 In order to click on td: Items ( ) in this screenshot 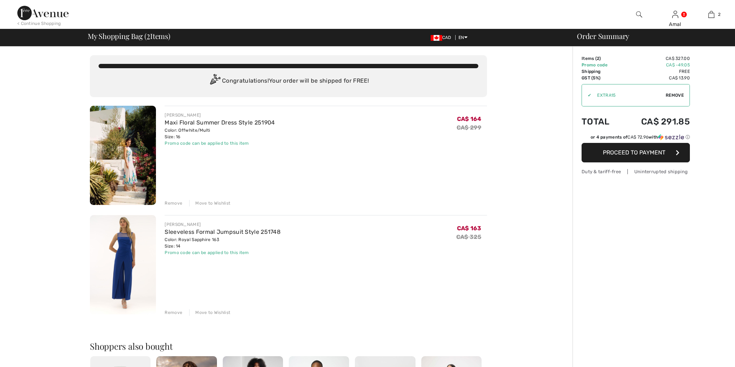, I will do `click(601, 58)`.